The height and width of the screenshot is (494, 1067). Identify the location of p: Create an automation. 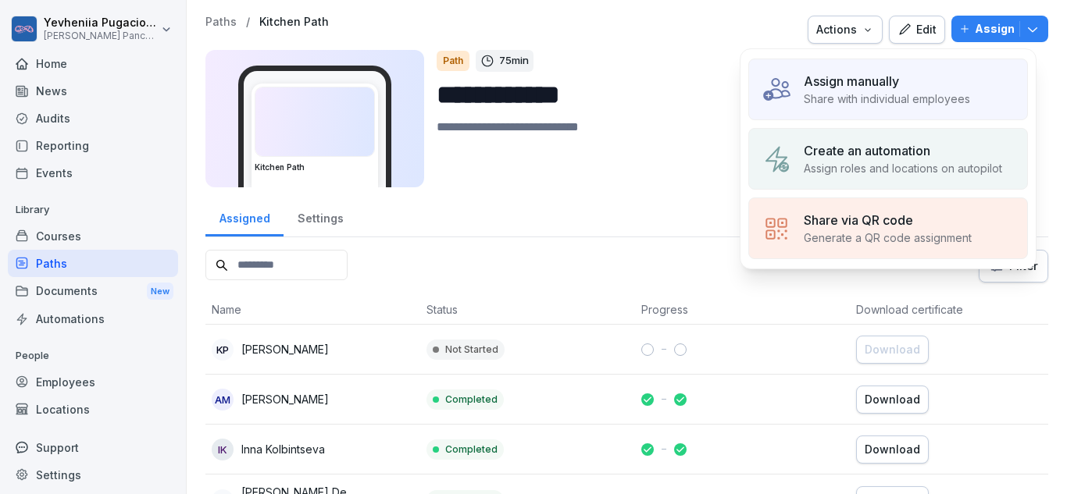
(867, 151).